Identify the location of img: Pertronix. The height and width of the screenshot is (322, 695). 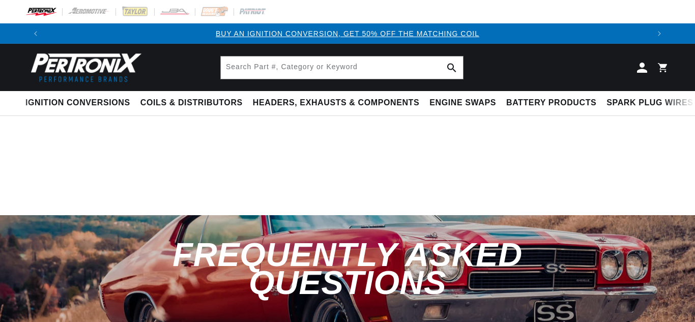
(84, 67).